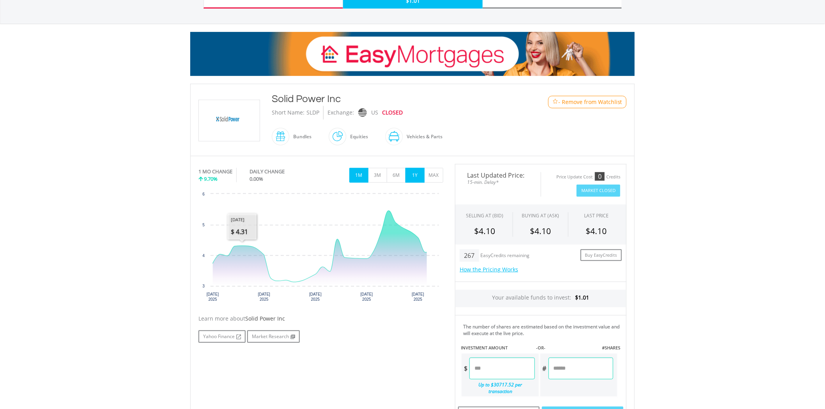 This screenshot has height=409, width=825. I want to click on text: 3, so click(204, 286).